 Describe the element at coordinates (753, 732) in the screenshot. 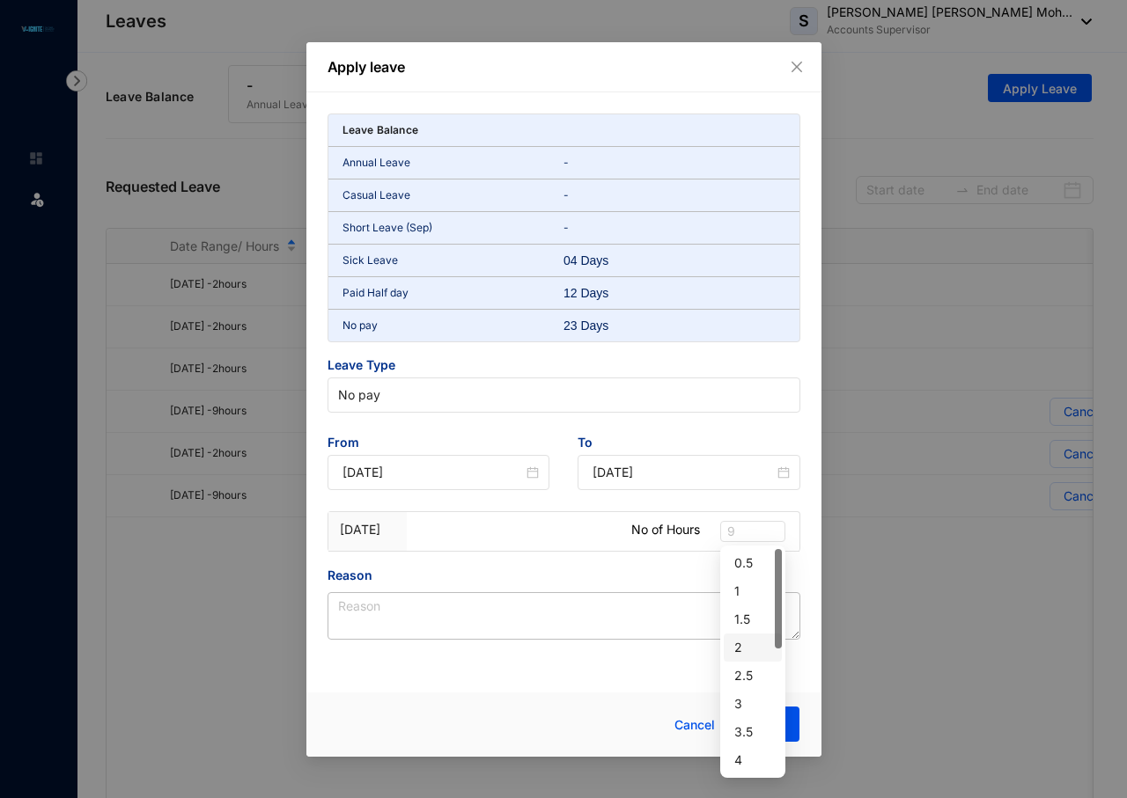

I see `div: 3.5` at that location.